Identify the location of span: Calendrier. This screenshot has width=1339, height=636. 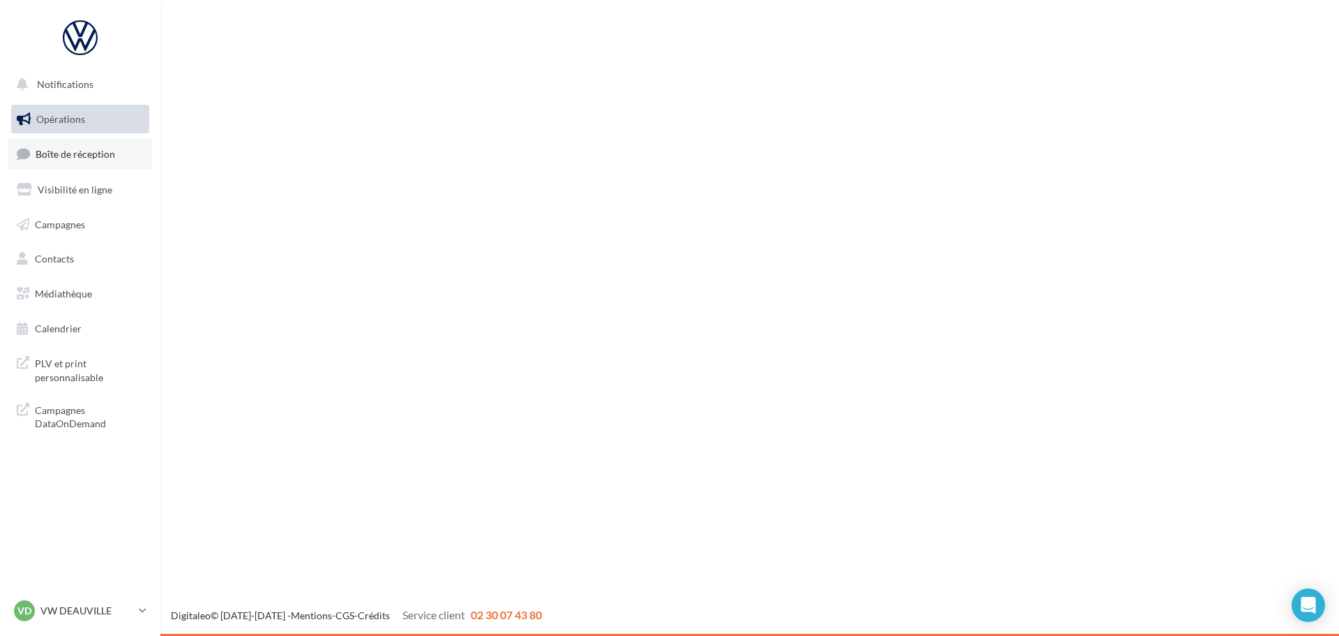
(58, 328).